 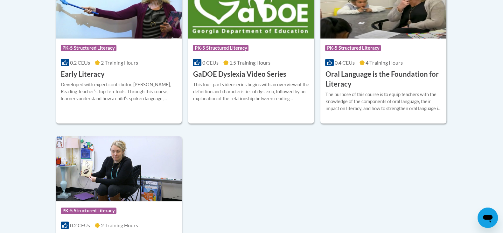 I want to click on h3: GaDOE Dyslexia Video Series, so click(x=239, y=74).